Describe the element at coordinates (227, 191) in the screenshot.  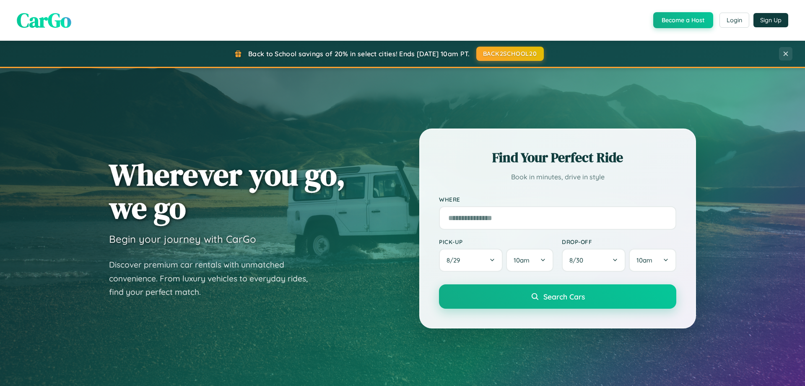
I see `h1: Wherever you go, we go` at that location.